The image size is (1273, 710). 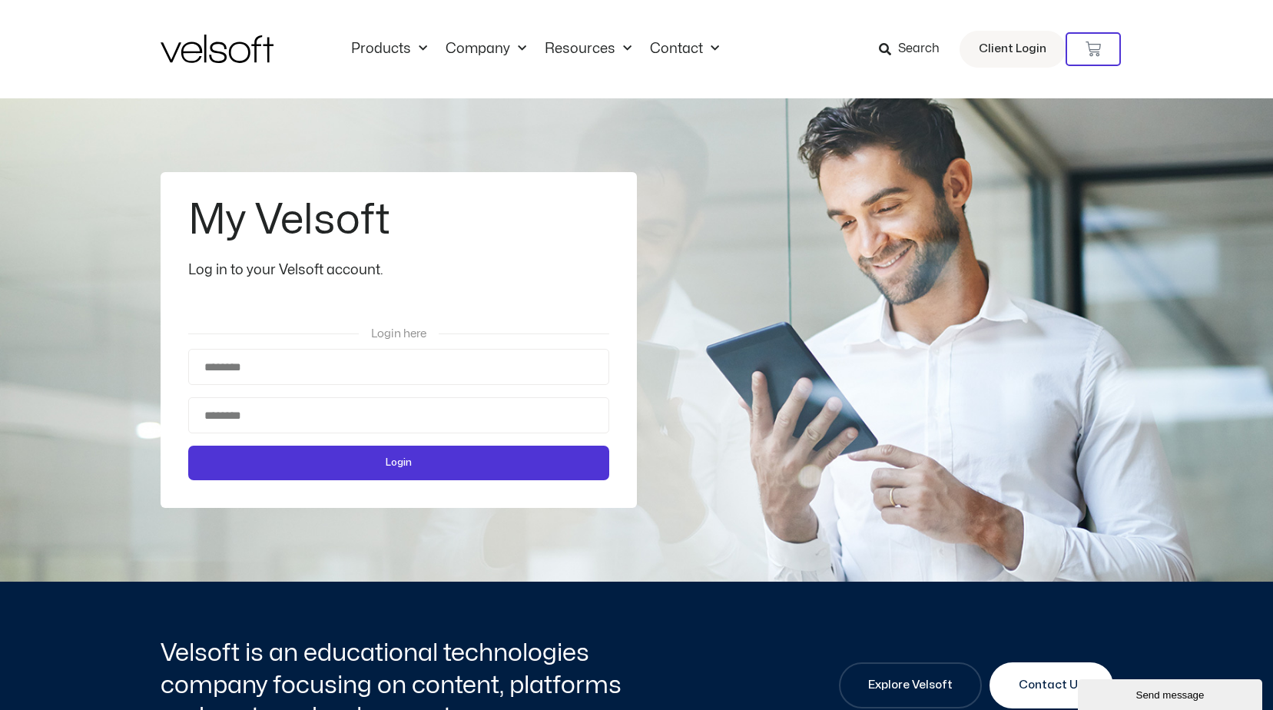 What do you see at coordinates (1051, 685) in the screenshot?
I see `a: Contact Us` at bounding box center [1051, 685].